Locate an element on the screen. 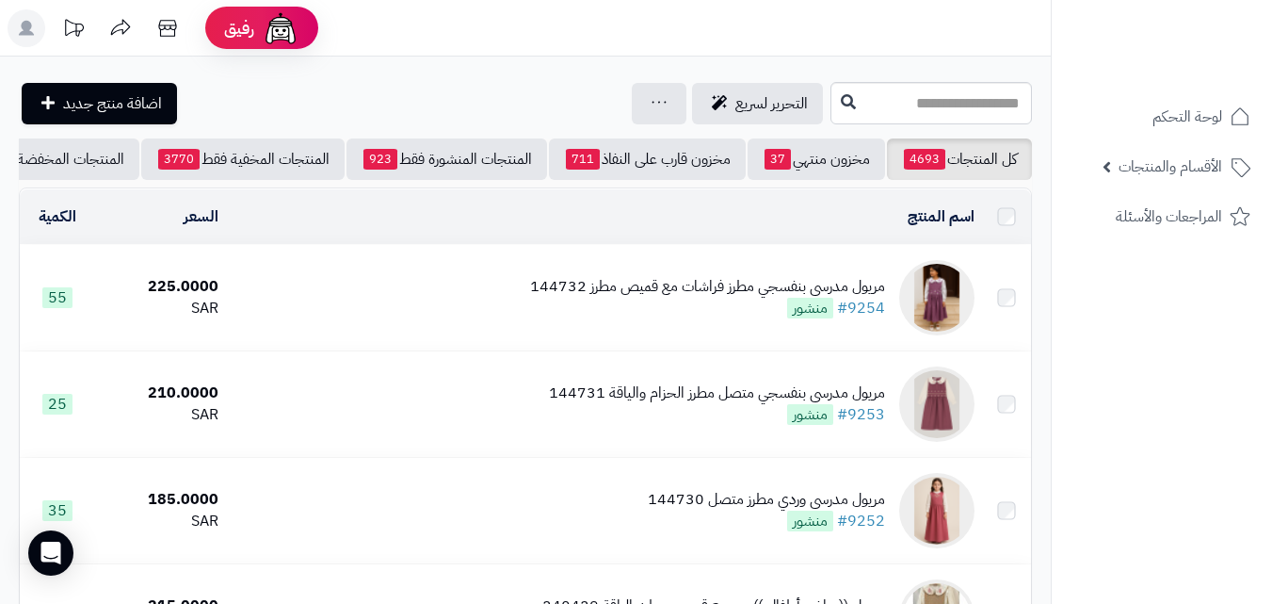 The height and width of the screenshot is (604, 1272). img: مريول مدرسي بنفسجي متصل مطرز الحزام والياقة 144731 is located at coordinates (937, 404).